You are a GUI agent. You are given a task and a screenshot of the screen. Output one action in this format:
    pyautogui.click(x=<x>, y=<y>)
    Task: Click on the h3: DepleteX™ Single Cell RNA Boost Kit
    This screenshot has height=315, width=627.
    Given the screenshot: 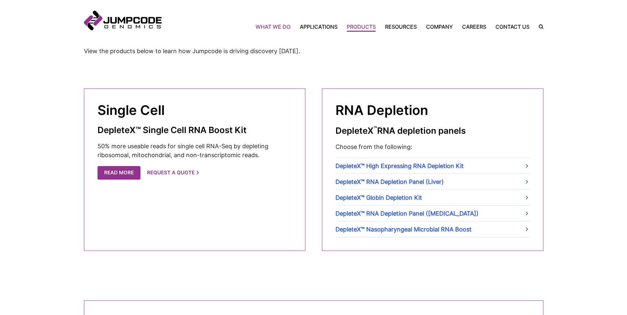 What is the action you would take?
    pyautogui.click(x=195, y=130)
    